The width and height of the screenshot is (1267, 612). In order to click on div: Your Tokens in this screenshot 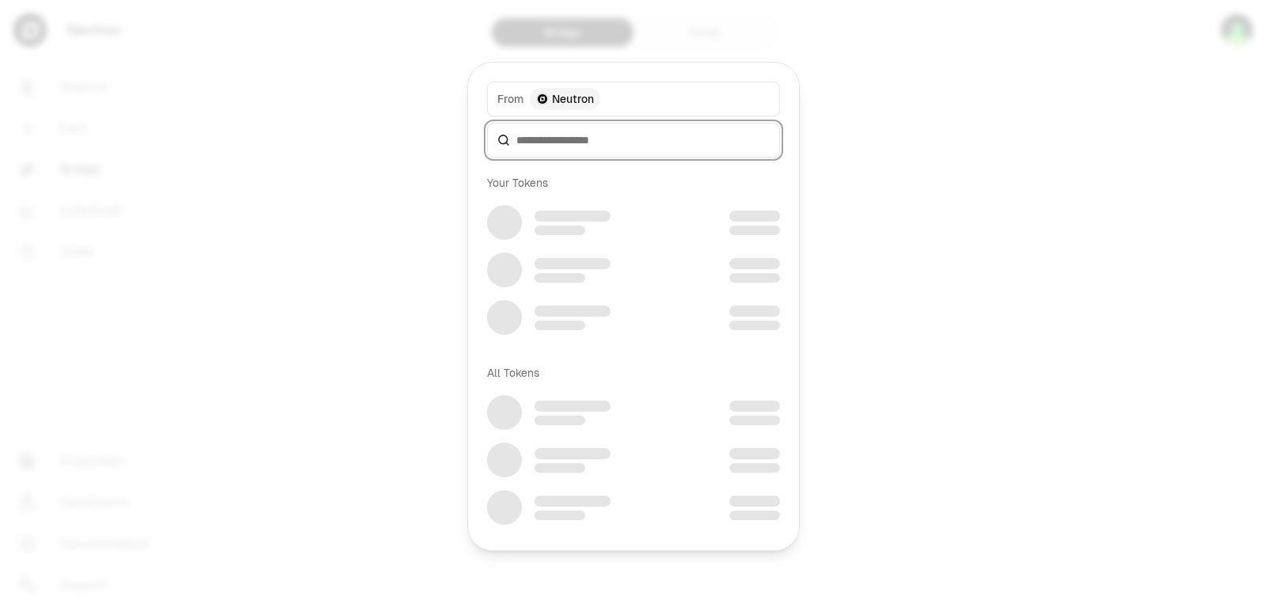, I will do `click(633, 183)`.